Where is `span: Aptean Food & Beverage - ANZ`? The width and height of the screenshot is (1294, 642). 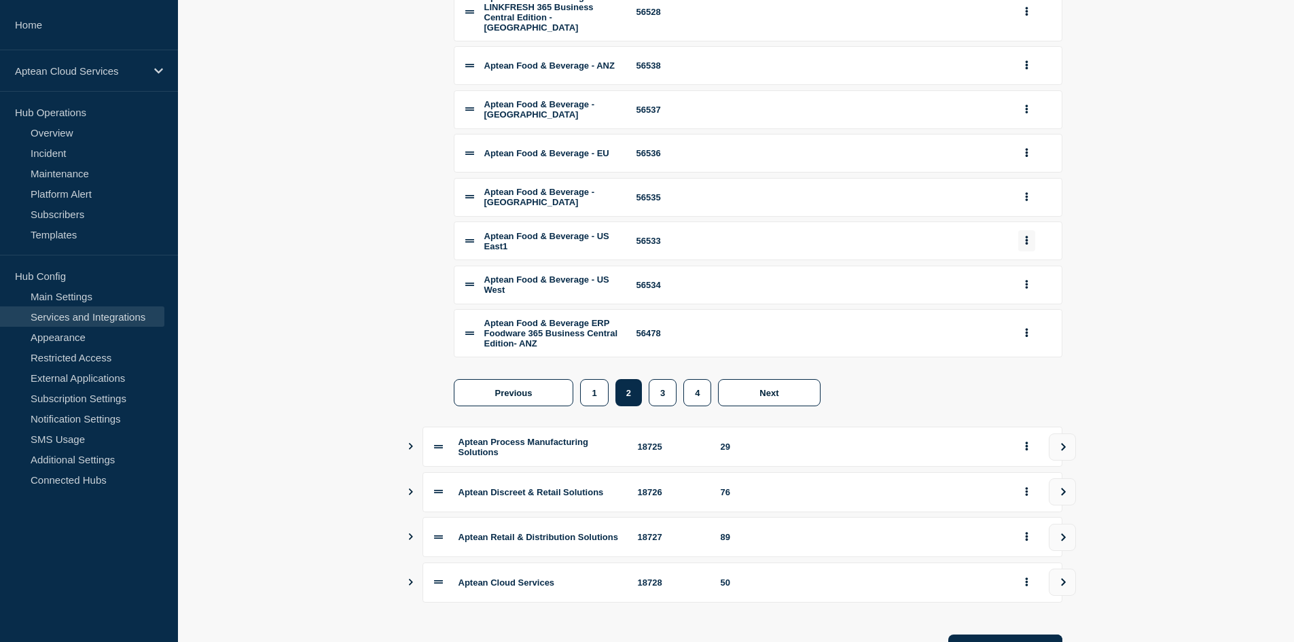
span: Aptean Food & Beverage - ANZ is located at coordinates (549, 65).